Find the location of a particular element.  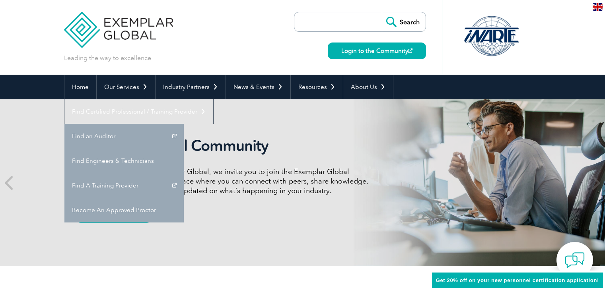

img: open_square.png is located at coordinates (410, 50).